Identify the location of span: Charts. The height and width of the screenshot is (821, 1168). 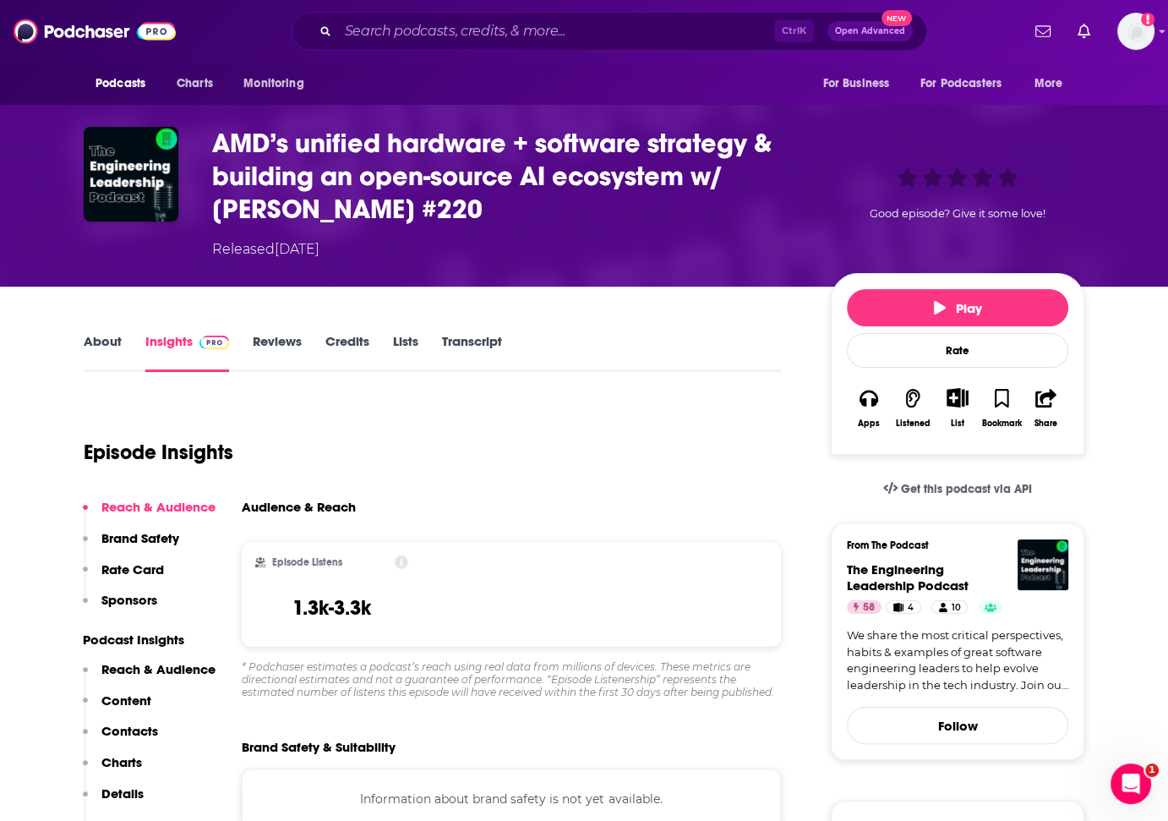
(194, 84).